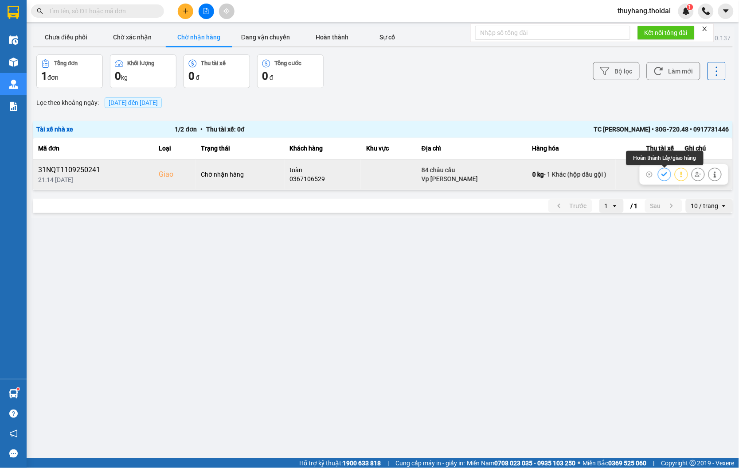 The height and width of the screenshot is (468, 739). I want to click on div: Giao, so click(174, 175).